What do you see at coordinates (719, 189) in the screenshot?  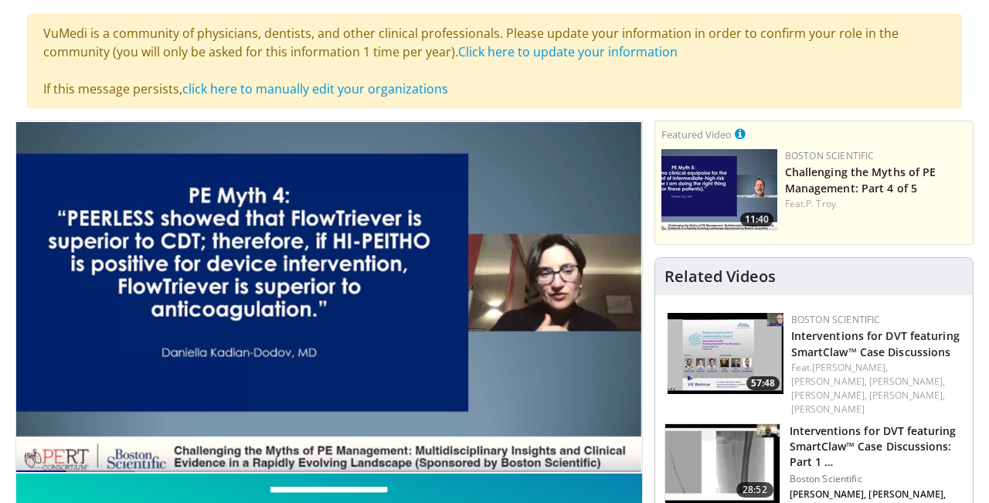 I see `img: d5b042fb-44bd-4213-87e0-b0808e5010e8.150x105_q85_crop-smart_upscale.jpg` at bounding box center [719, 189].